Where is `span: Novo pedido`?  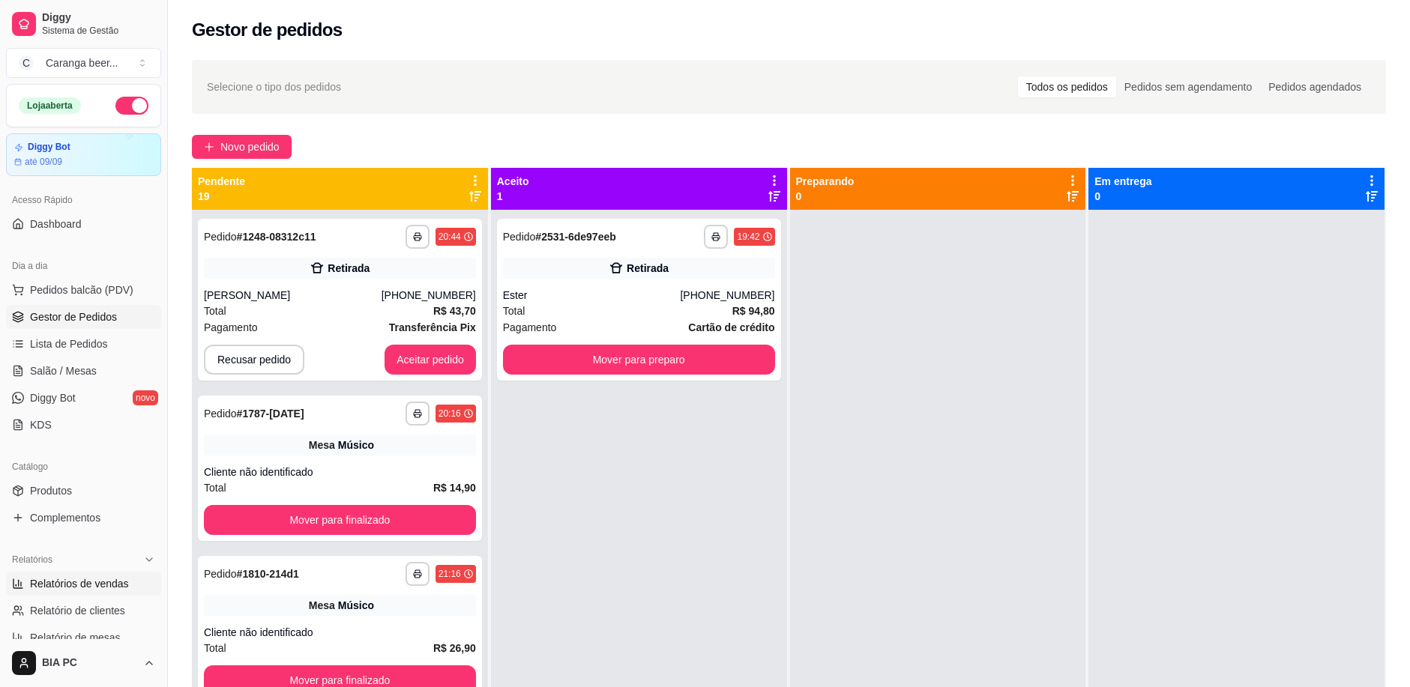 span: Novo pedido is located at coordinates (250, 147).